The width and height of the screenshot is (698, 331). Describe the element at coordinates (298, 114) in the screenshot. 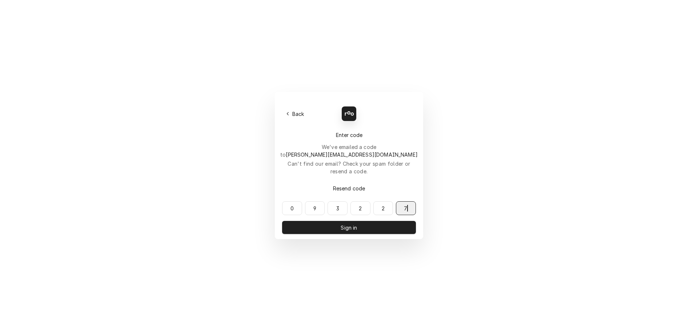

I see `span: Back` at that location.